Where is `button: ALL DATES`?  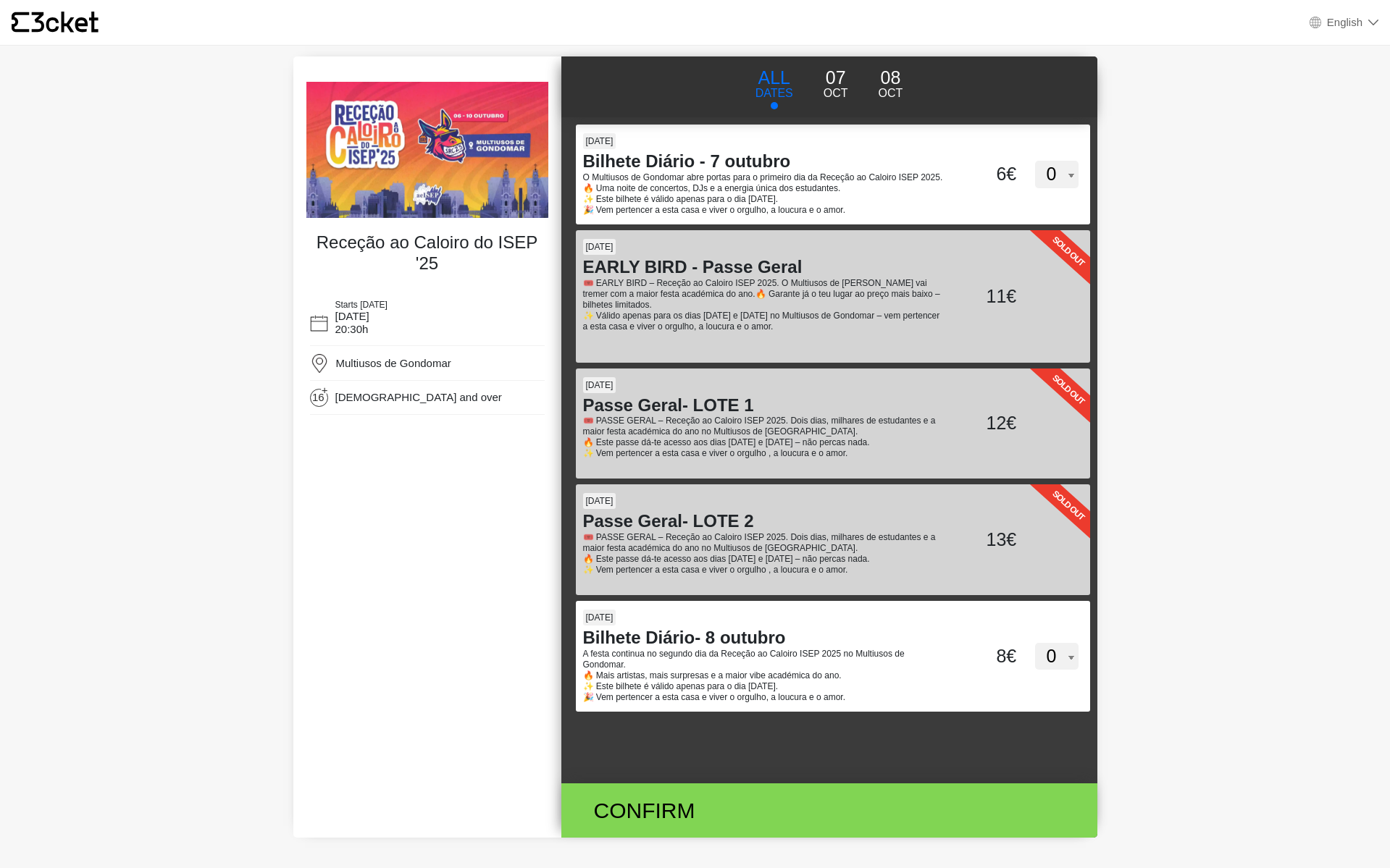 button: ALL DATES is located at coordinates (775, 87).